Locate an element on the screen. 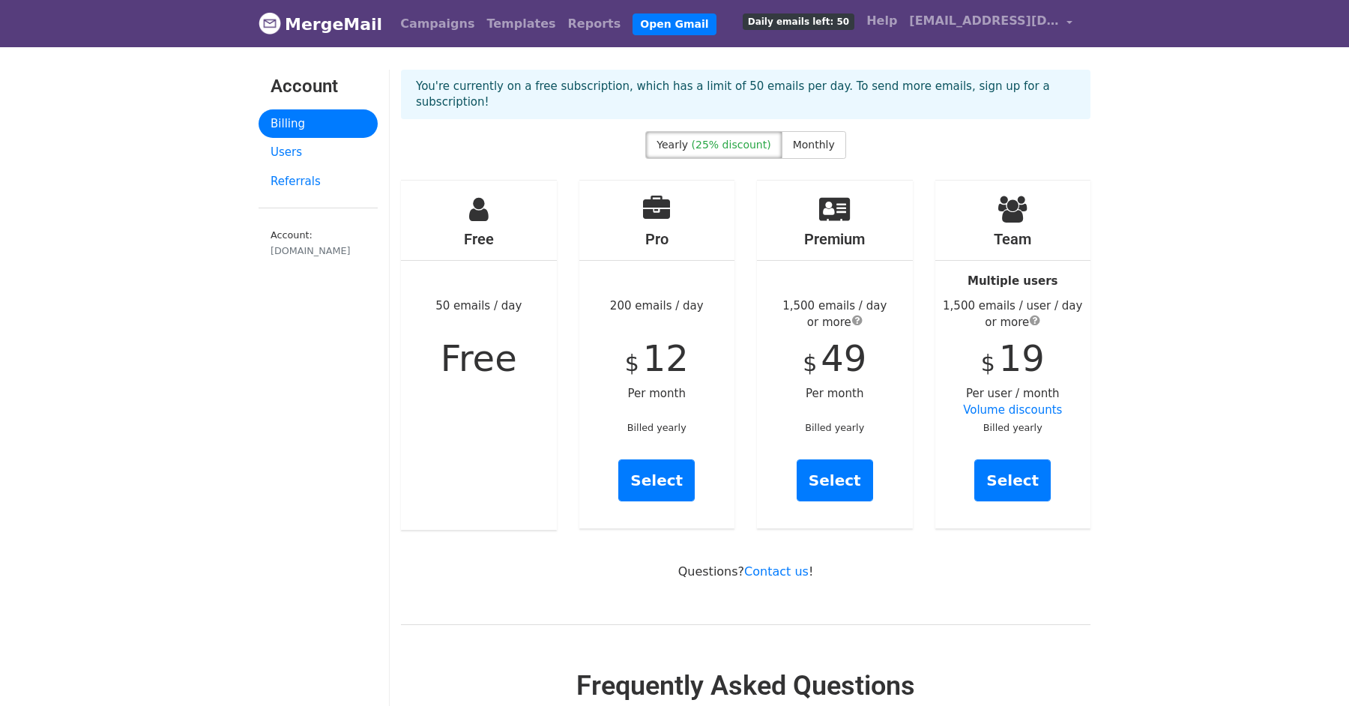 This screenshot has height=706, width=1349. a: Templates is located at coordinates (521, 24).